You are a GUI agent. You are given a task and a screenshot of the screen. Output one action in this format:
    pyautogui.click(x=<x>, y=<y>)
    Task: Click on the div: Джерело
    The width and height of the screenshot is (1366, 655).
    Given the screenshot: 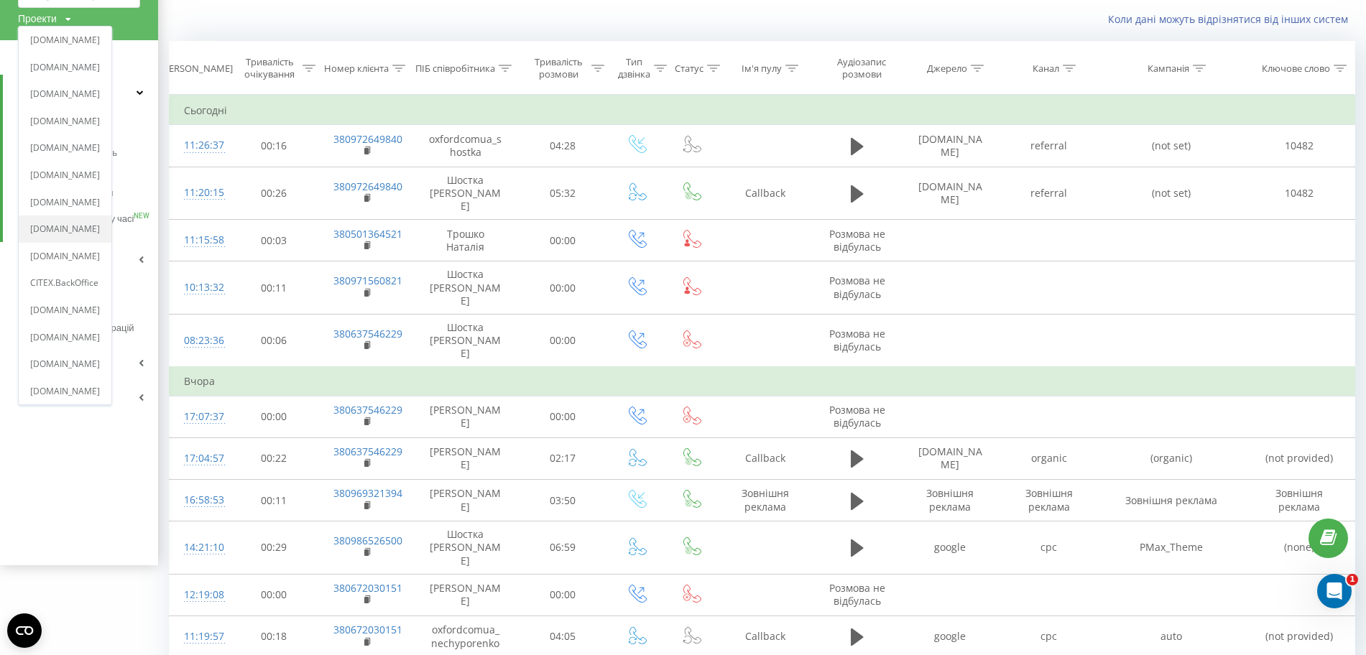 What is the action you would take?
    pyautogui.click(x=947, y=68)
    